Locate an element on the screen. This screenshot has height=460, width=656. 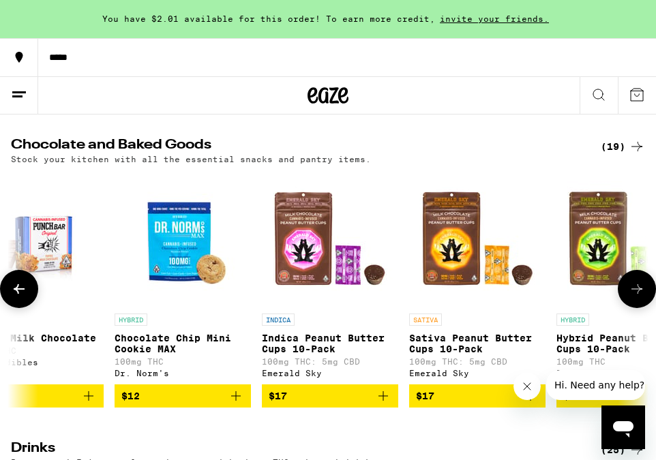
img: Emerald Sky - Sativa Peanut Butter Cups 10-Pack is located at coordinates (477, 239).